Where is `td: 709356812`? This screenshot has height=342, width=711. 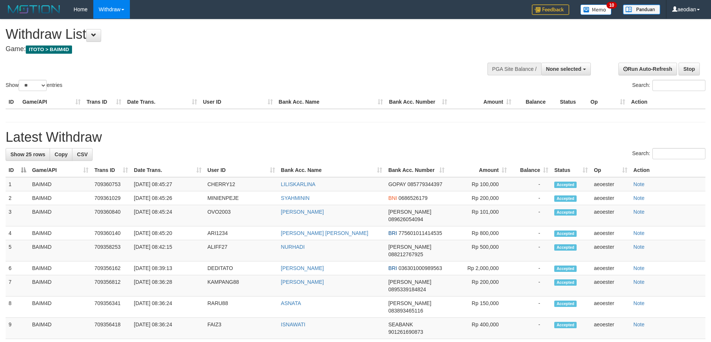
td: 709356812 is located at coordinates (111, 286).